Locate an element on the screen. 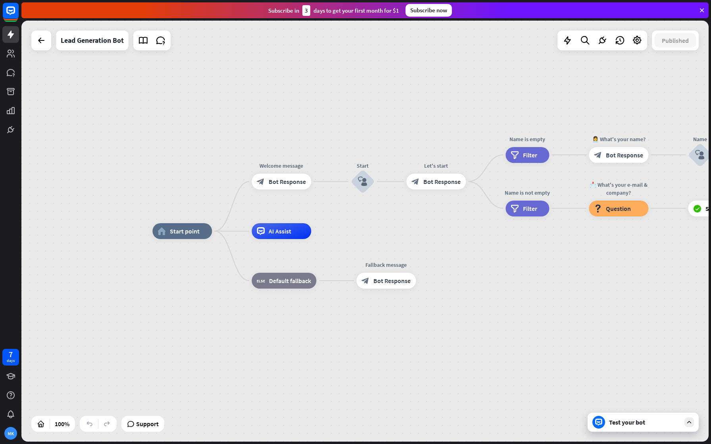 The width and height of the screenshot is (711, 444). div: Name is empty is located at coordinates (527, 139).